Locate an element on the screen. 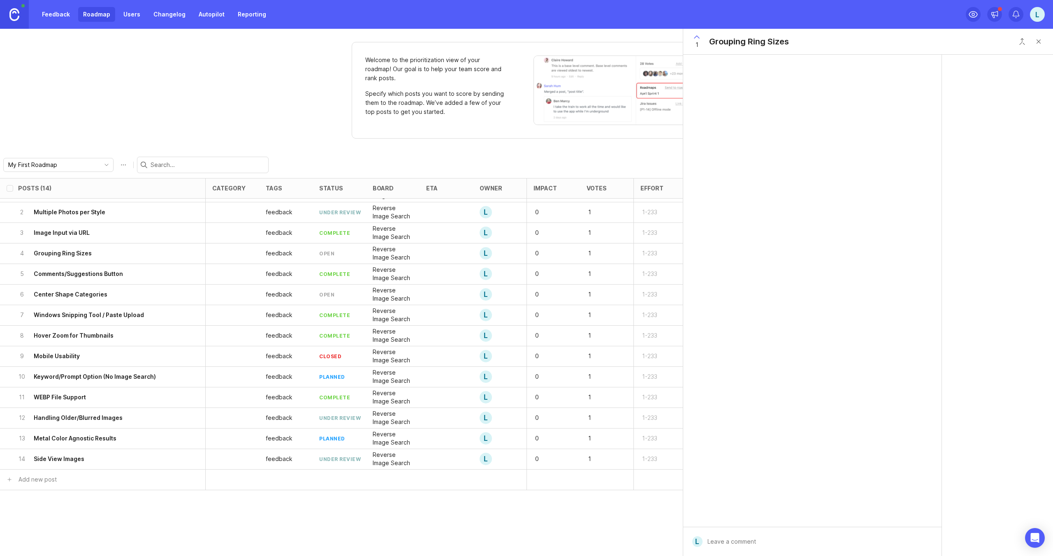 The height and width of the screenshot is (556, 1053). span: 1 is located at coordinates (697, 45).